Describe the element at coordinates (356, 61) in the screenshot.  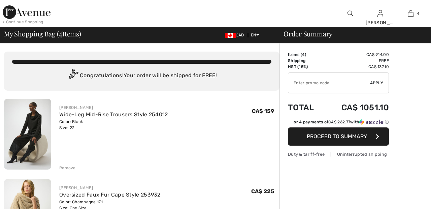
I see `td: Free` at that location.